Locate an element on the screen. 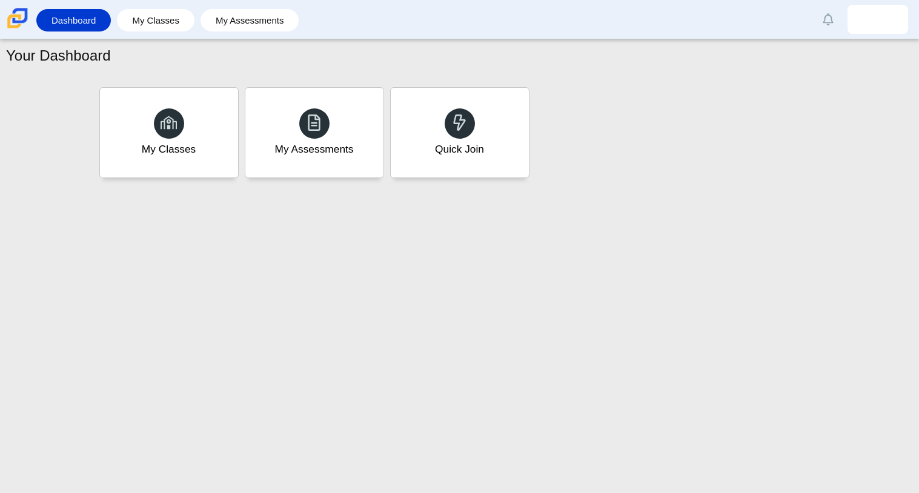 This screenshot has height=493, width=919. a: Carmen School of Science & Technology is located at coordinates (18, 27).